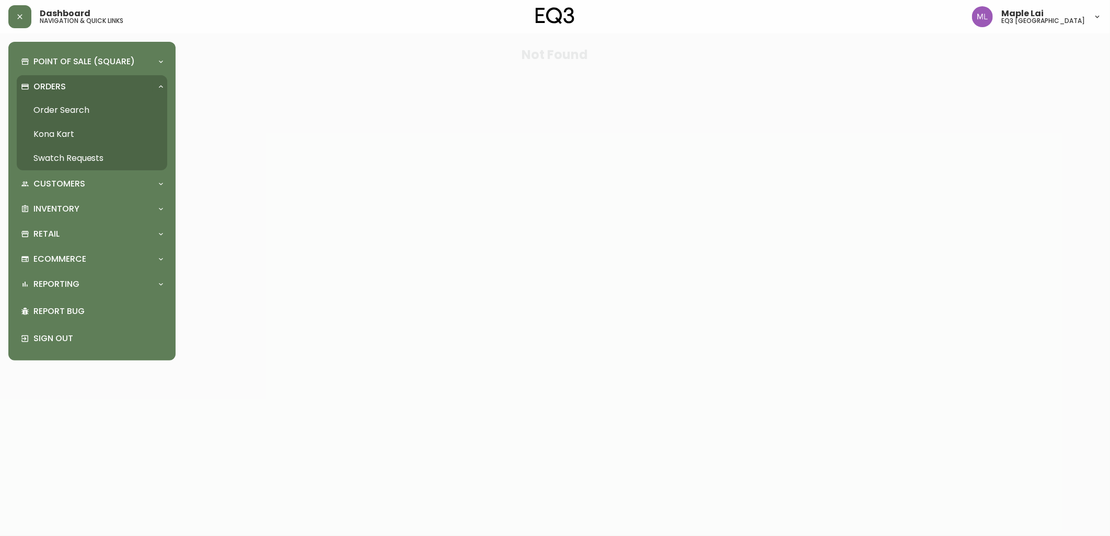 This screenshot has height=536, width=1110. I want to click on p: Customers, so click(59, 184).